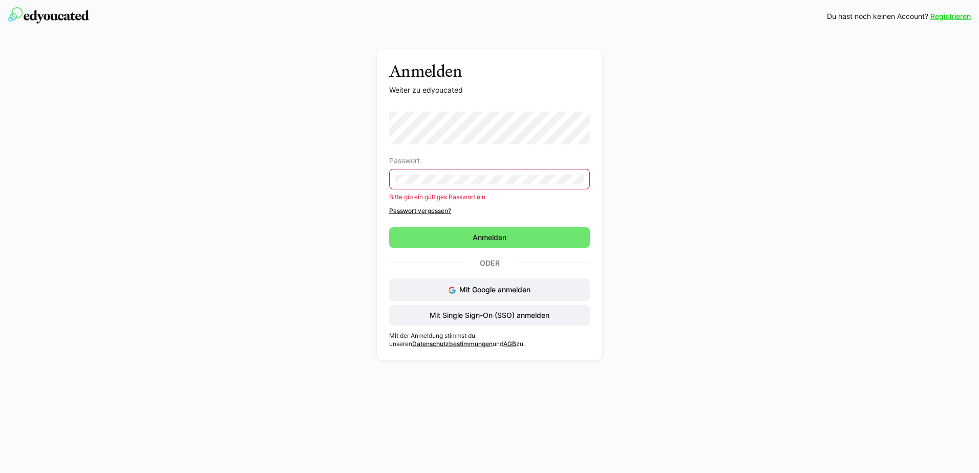 This screenshot has width=979, height=473. I want to click on a: Datenschutzbestimmungen, so click(452, 344).